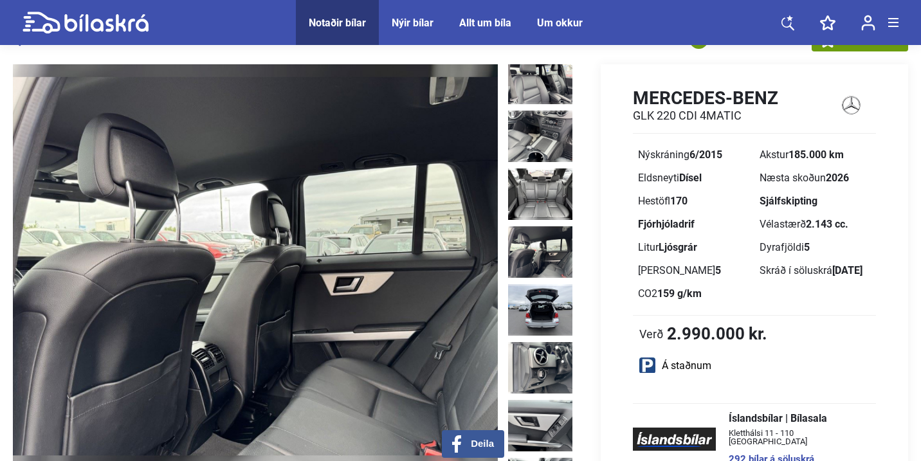 This screenshot has width=921, height=461. Describe the element at coordinates (705, 116) in the screenshot. I see `h2: GLK 220 CDI 4MATIC` at that location.